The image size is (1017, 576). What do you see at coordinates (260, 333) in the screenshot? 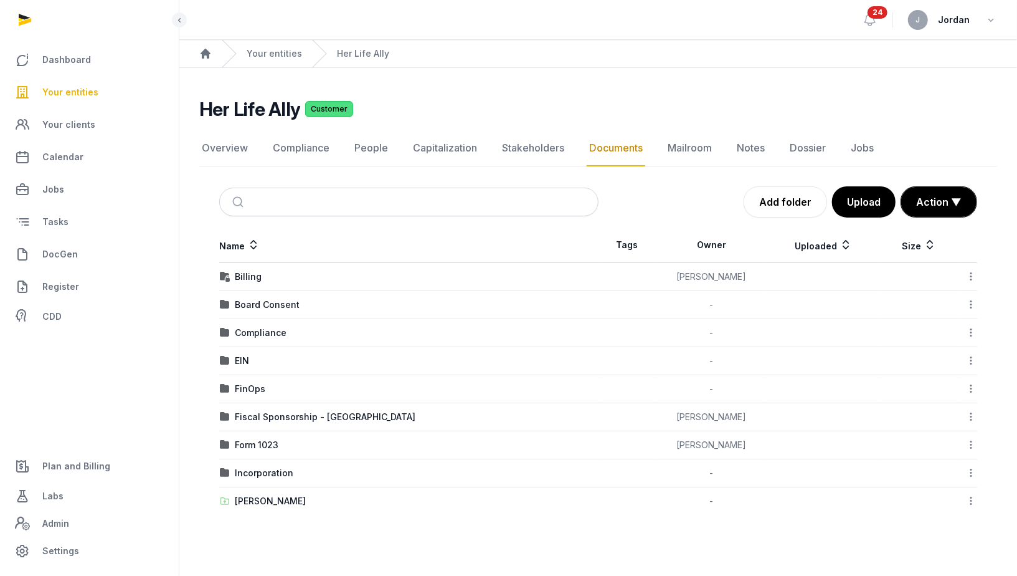
I see `div: Compliance` at bounding box center [260, 333].